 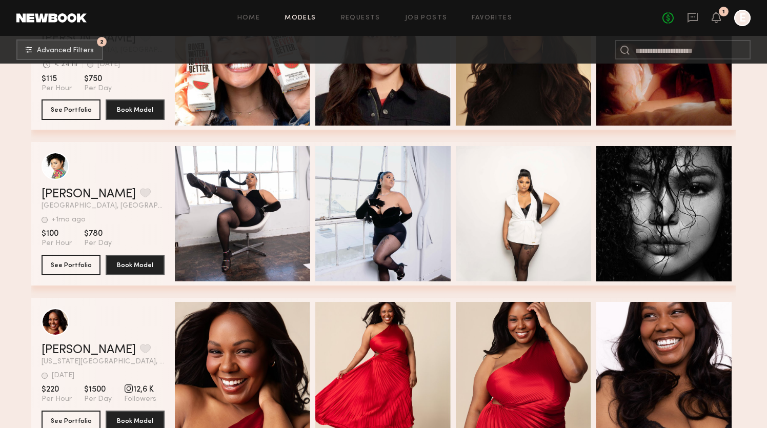 I want to click on span: Followers, so click(x=140, y=399).